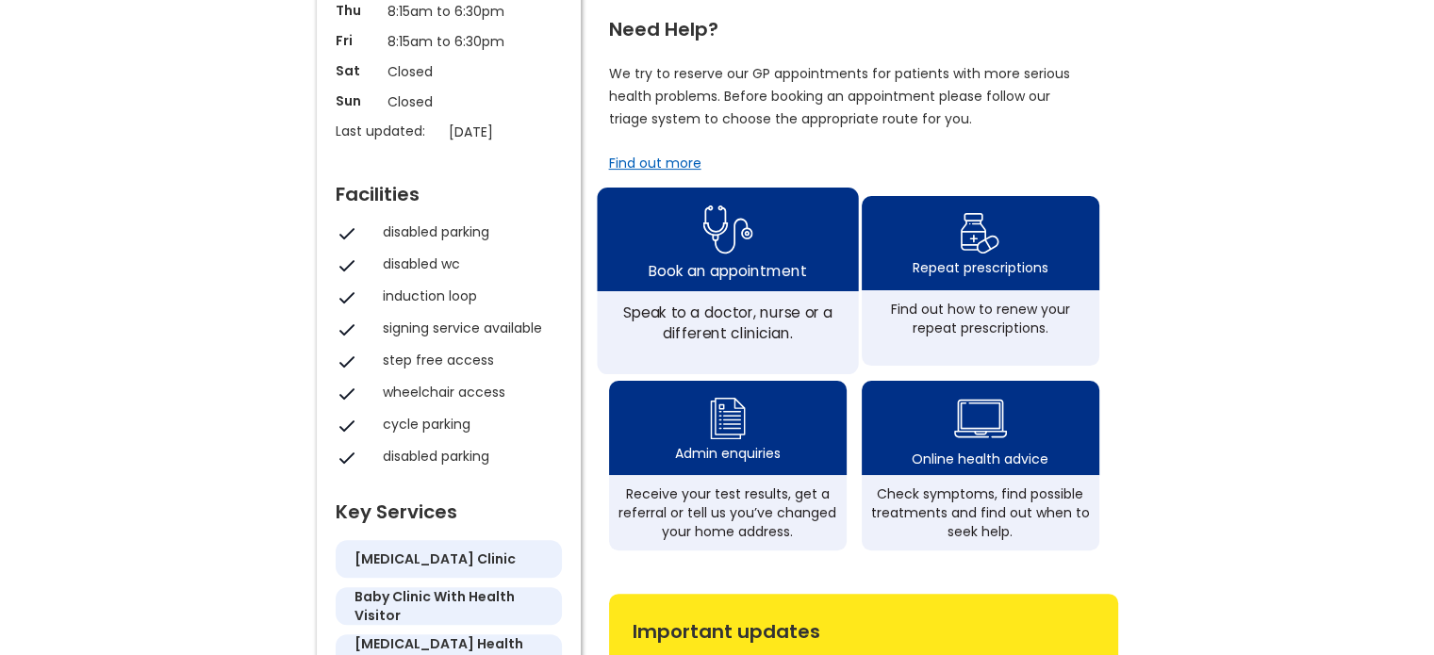 The image size is (1434, 655). Describe the element at coordinates (728, 513) in the screenshot. I see `div: Receive your test results, get a referral or tell us you’ve changed your home address.` at that location.